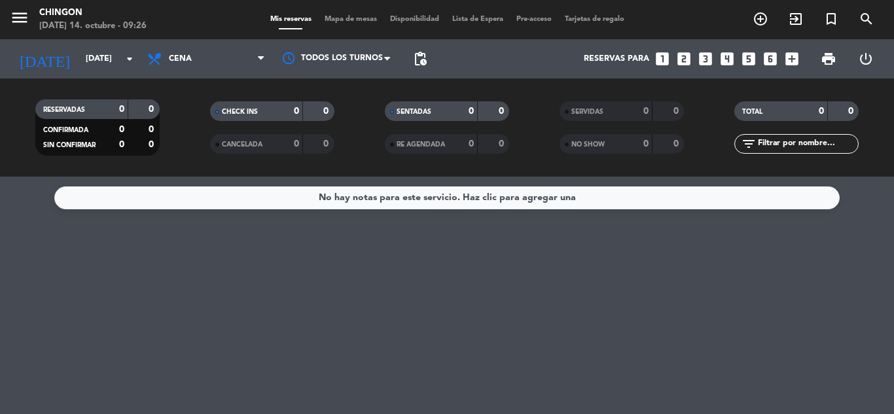  Describe the element at coordinates (770, 59) in the screenshot. I see `i: looks_6` at that location.